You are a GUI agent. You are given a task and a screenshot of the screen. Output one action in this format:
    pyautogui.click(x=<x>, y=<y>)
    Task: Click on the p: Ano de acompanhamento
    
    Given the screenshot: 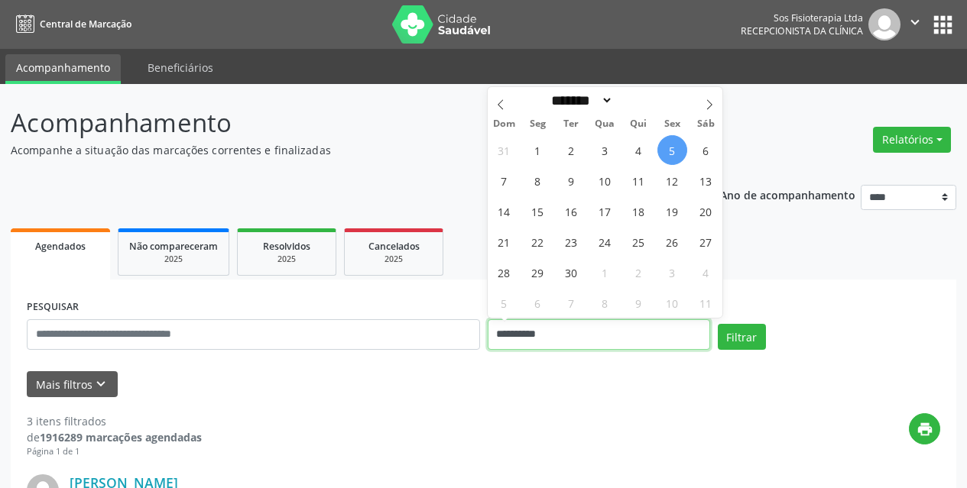 What is the action you would take?
    pyautogui.click(x=787, y=194)
    